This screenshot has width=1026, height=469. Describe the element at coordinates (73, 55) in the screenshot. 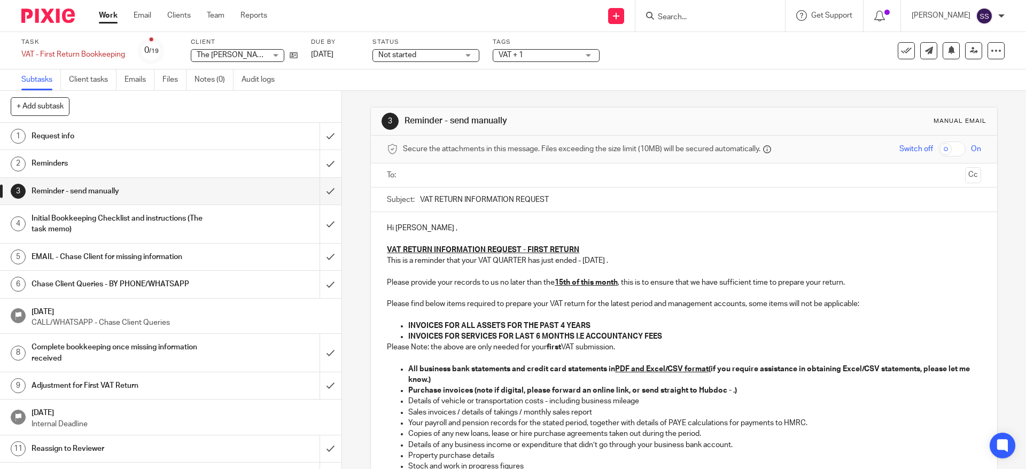

I see `div: VAT - First Return Bookkeeping` at that location.